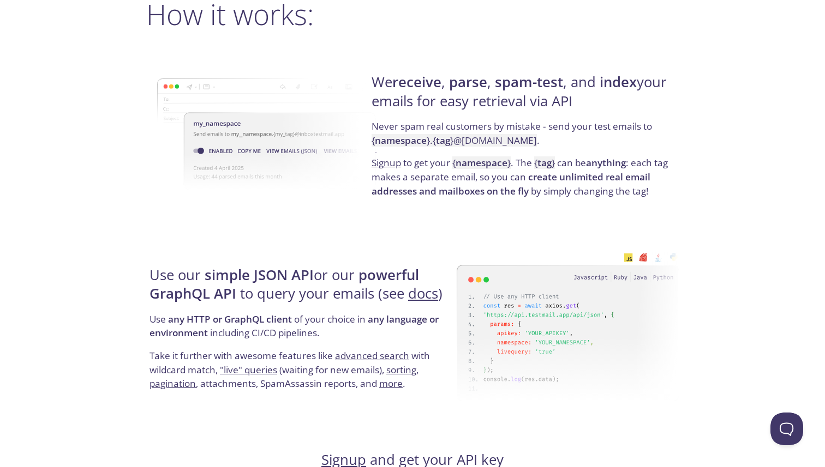 The width and height of the screenshot is (825, 467). What do you see at coordinates (390, 383) in the screenshot?
I see `a: more` at bounding box center [390, 383].